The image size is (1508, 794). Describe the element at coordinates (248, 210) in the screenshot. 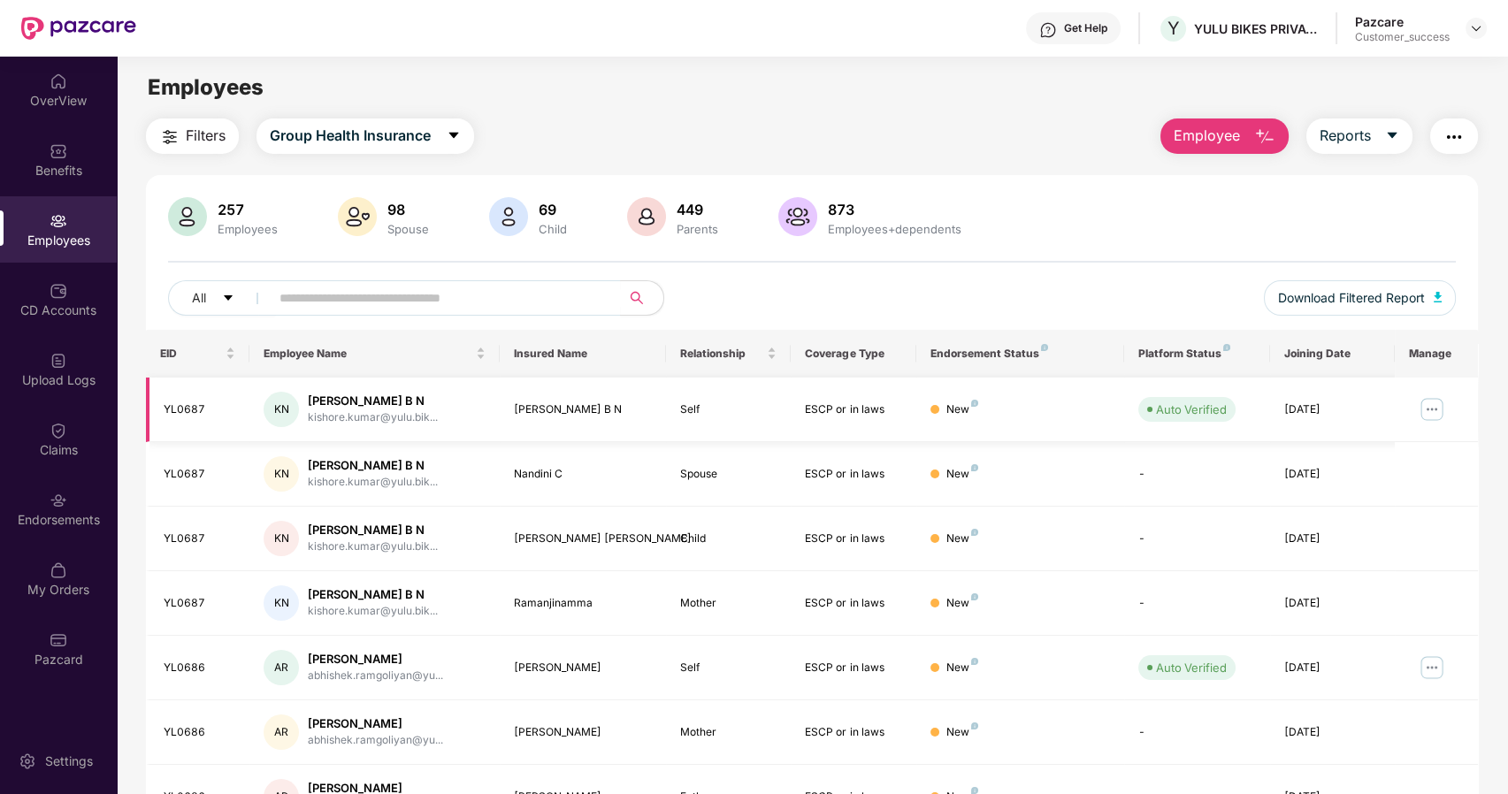

I see `div: 257` at that location.